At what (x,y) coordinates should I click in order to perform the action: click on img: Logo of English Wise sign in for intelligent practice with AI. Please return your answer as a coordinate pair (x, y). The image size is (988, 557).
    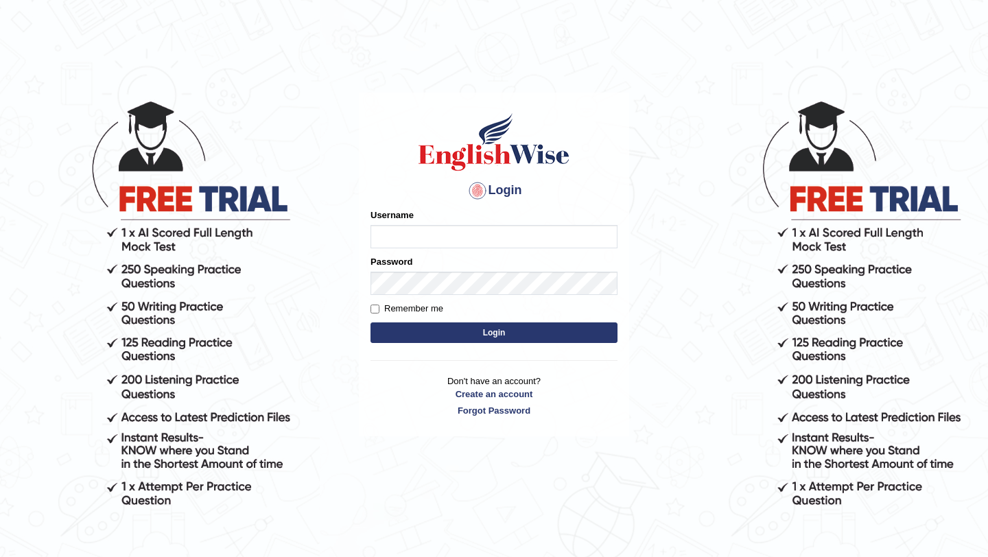
    Looking at the image, I should click on (494, 142).